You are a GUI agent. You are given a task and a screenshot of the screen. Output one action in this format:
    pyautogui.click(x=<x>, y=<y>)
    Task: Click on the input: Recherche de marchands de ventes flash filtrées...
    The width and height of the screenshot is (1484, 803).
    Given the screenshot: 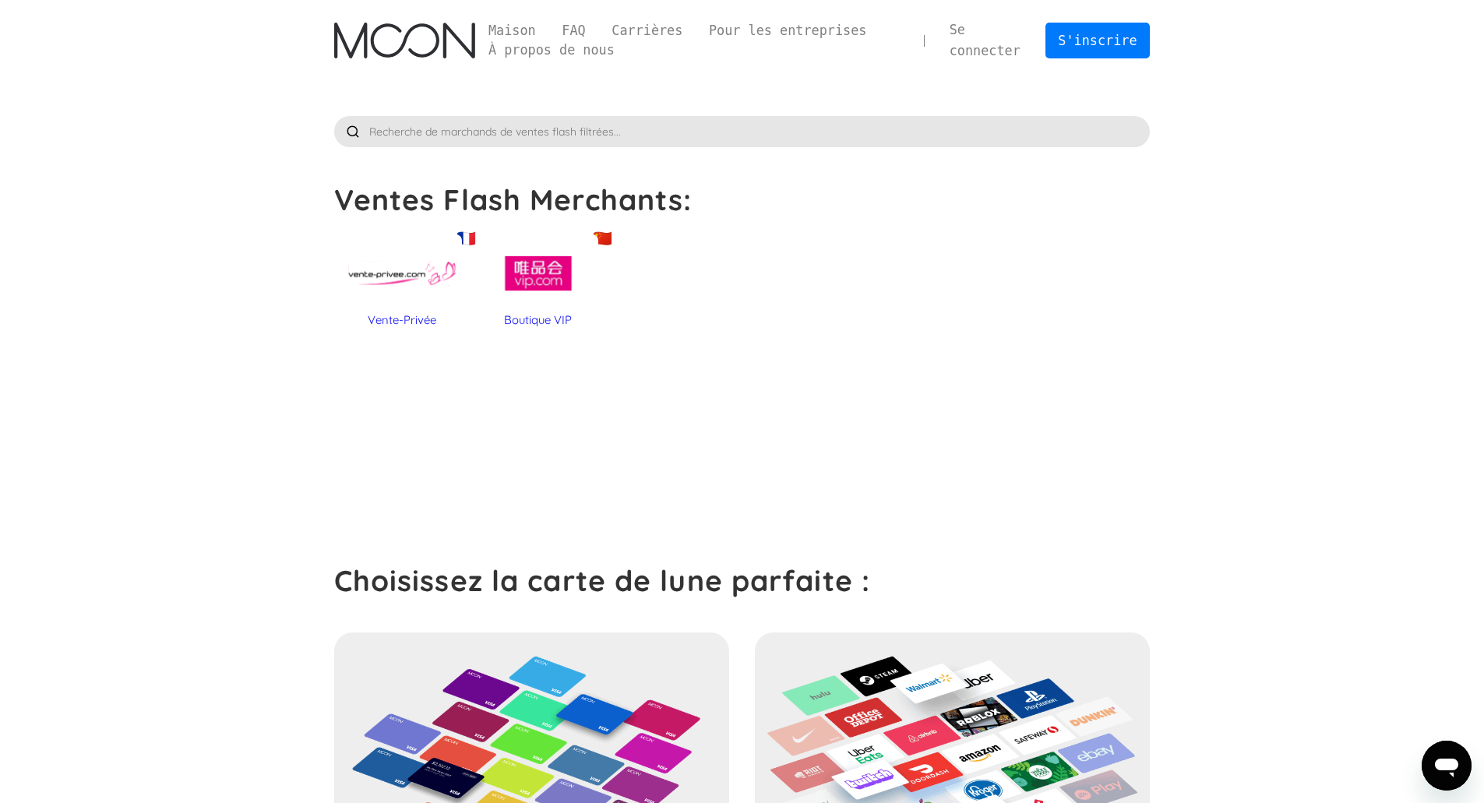 What is the action you would take?
    pyautogui.click(x=742, y=132)
    